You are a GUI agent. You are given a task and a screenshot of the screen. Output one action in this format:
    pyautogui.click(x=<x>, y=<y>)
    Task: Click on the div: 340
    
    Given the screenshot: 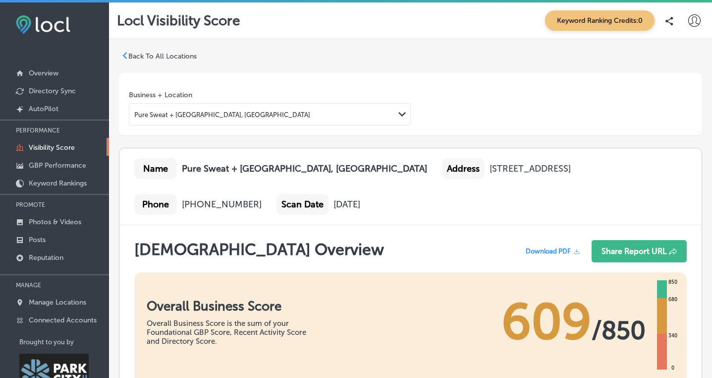 What is the action you would take?
    pyautogui.click(x=673, y=335)
    